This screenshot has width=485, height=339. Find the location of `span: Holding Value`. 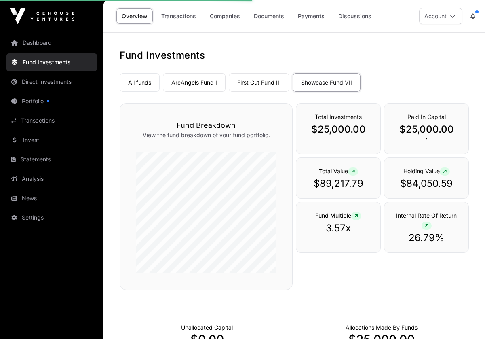

span: Holding Value is located at coordinates (426, 171).